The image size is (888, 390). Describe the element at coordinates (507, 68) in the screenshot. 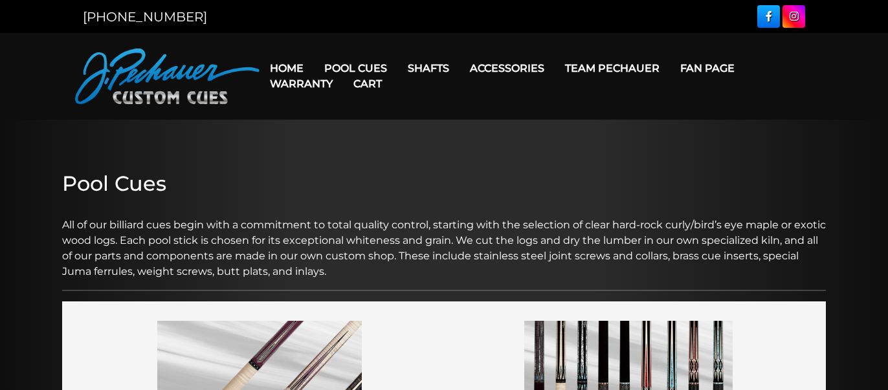

I see `a: Accessories` at that location.